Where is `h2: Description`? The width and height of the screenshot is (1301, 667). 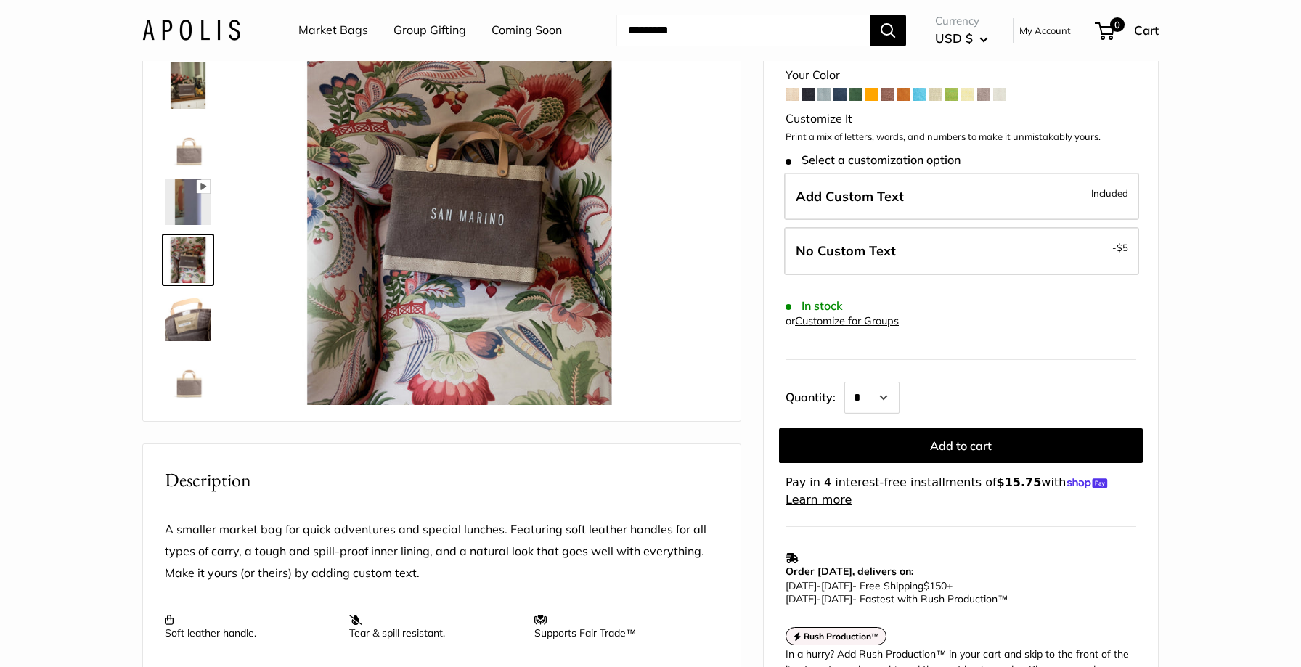 h2: Description is located at coordinates (441, 480).